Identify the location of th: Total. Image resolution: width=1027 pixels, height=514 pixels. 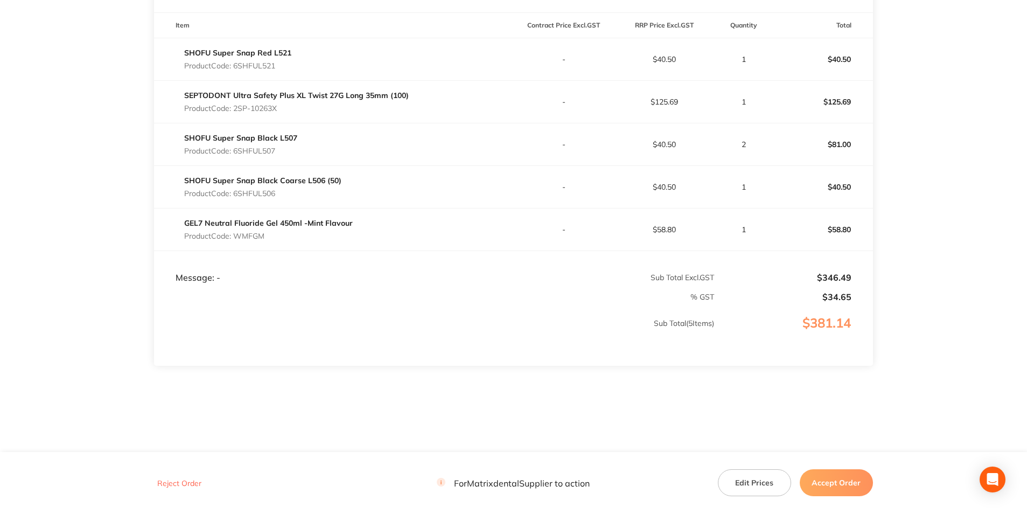
(823, 25).